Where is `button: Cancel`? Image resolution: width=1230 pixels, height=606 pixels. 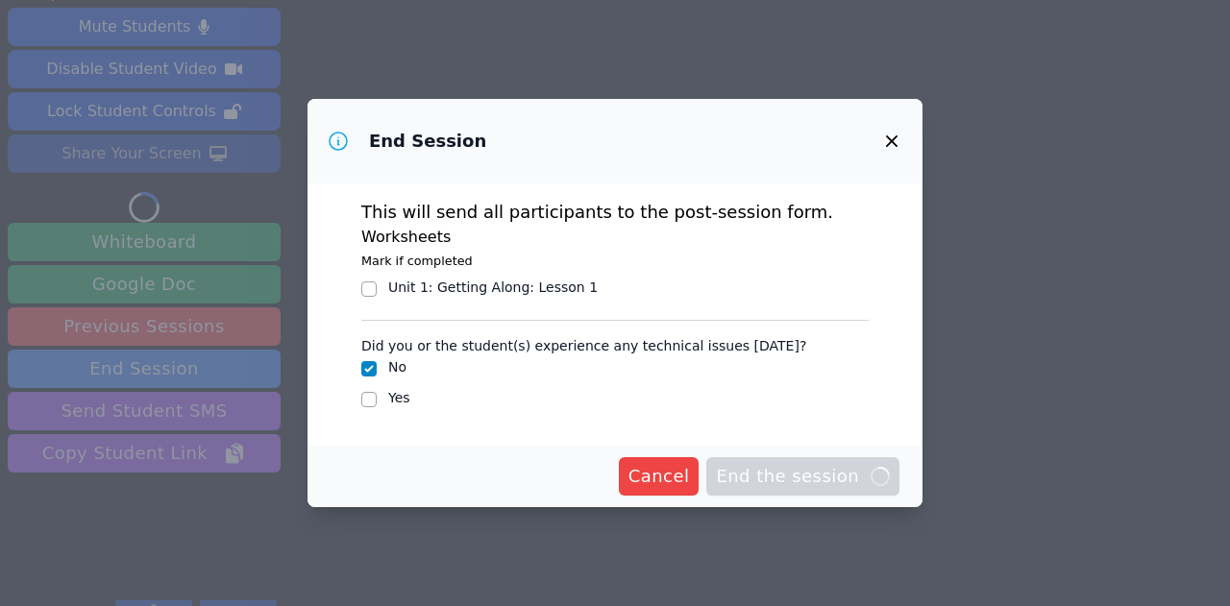
button: Cancel is located at coordinates (659, 477).